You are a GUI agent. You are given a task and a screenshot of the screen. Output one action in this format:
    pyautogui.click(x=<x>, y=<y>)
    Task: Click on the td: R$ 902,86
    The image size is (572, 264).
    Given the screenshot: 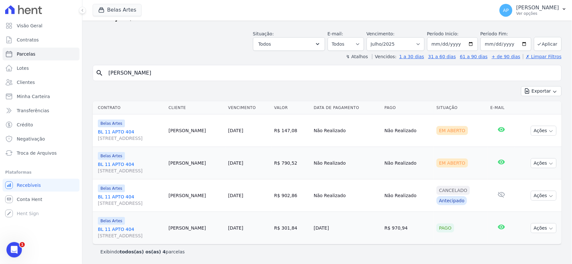 What is the action you would take?
    pyautogui.click(x=291, y=196)
    